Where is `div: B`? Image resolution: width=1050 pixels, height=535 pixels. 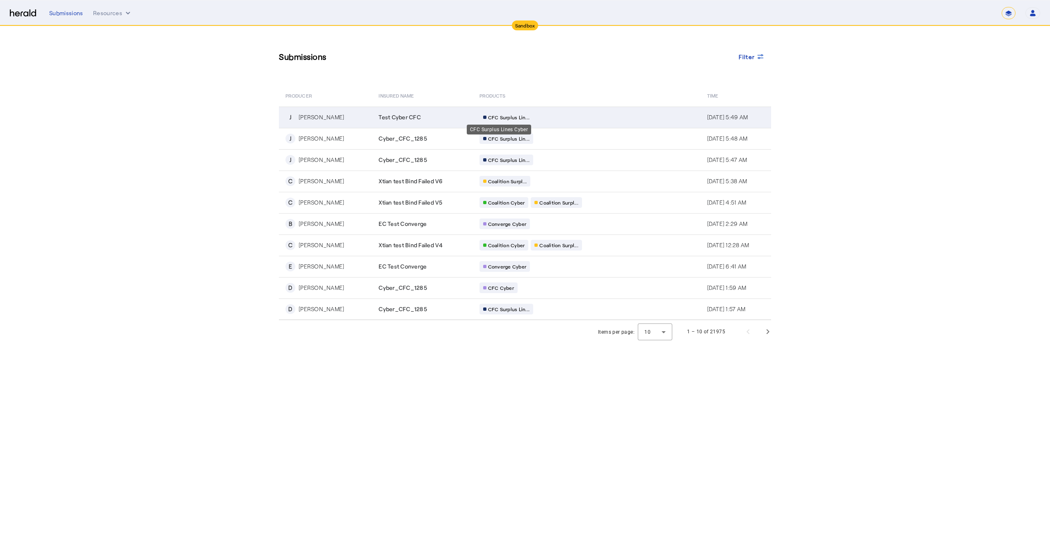
div: B is located at coordinates (290, 224).